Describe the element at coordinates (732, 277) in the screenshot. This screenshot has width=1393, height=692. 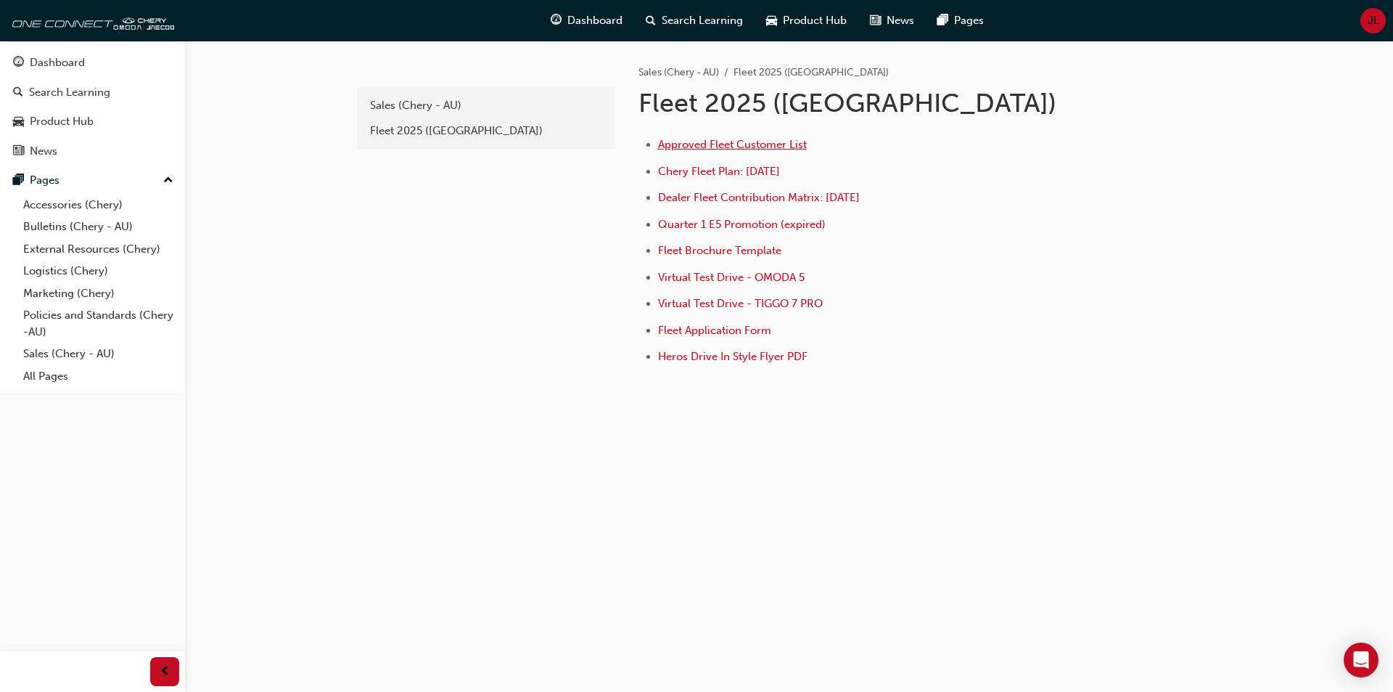
I see `a: Virtual Test Drive - OMODA 5` at that location.